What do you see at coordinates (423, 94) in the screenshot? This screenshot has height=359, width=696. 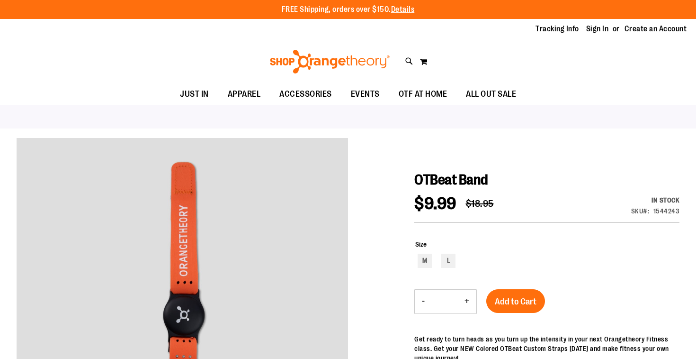 I see `span: OTF AT HOME` at bounding box center [423, 94].